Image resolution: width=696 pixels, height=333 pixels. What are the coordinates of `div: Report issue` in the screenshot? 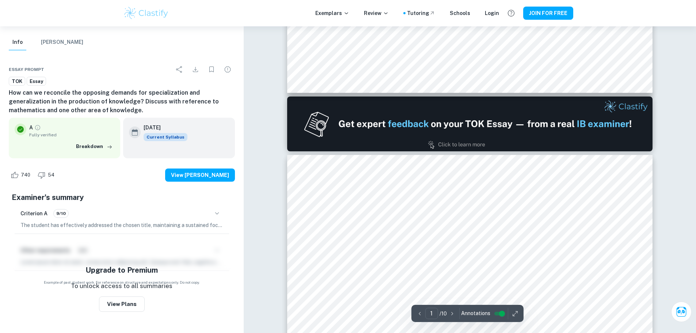 It's located at (228, 69).